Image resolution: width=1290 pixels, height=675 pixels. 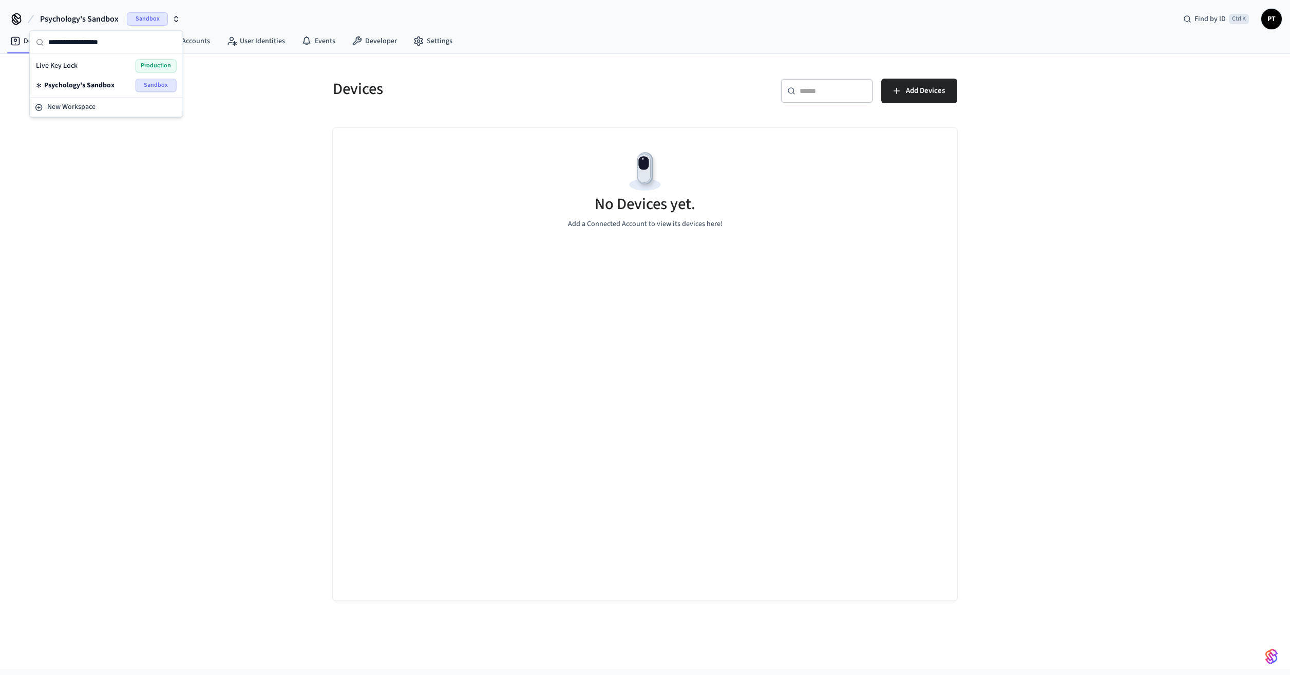 What do you see at coordinates (1239, 19) in the screenshot?
I see `span: Ctrl K` at bounding box center [1239, 19].